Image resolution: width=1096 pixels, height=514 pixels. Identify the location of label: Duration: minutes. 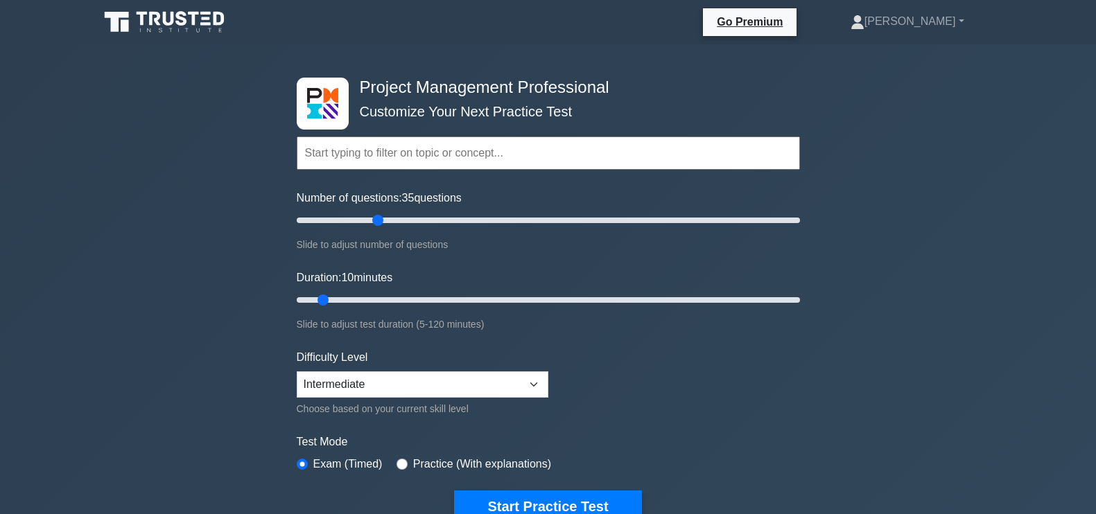
(345, 278).